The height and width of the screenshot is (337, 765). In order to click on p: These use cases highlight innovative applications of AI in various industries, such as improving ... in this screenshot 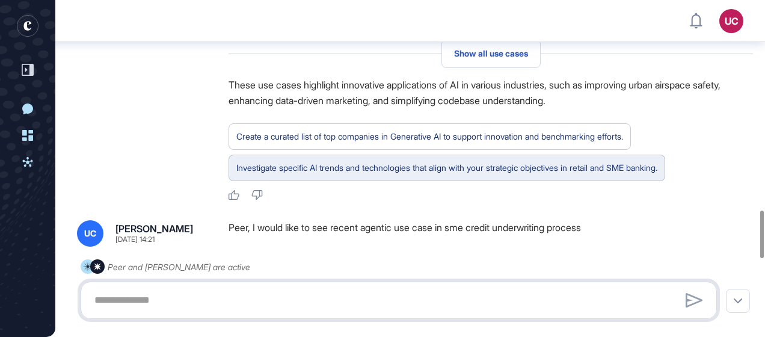, I will do `click(491, 93)`.